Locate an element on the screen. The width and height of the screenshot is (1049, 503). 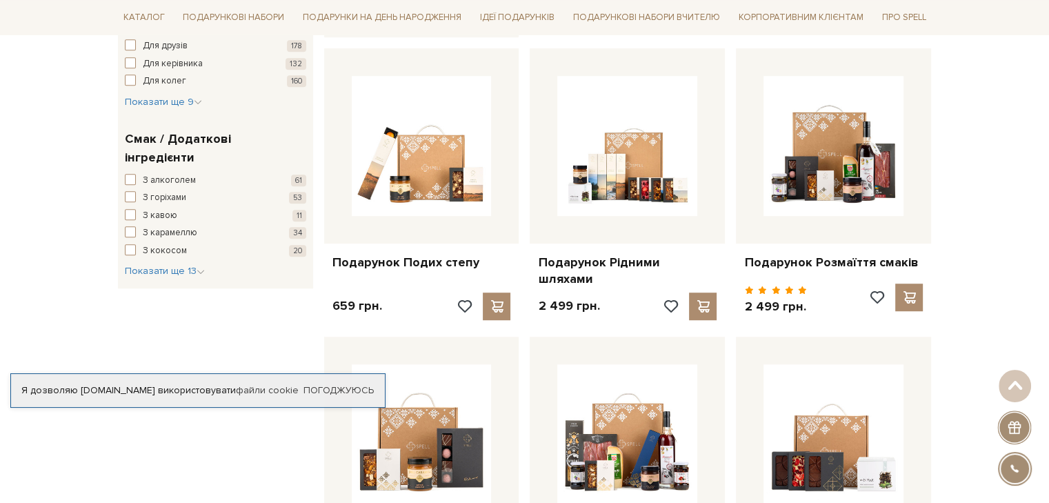
span: Для керівника is located at coordinates (172, 64).